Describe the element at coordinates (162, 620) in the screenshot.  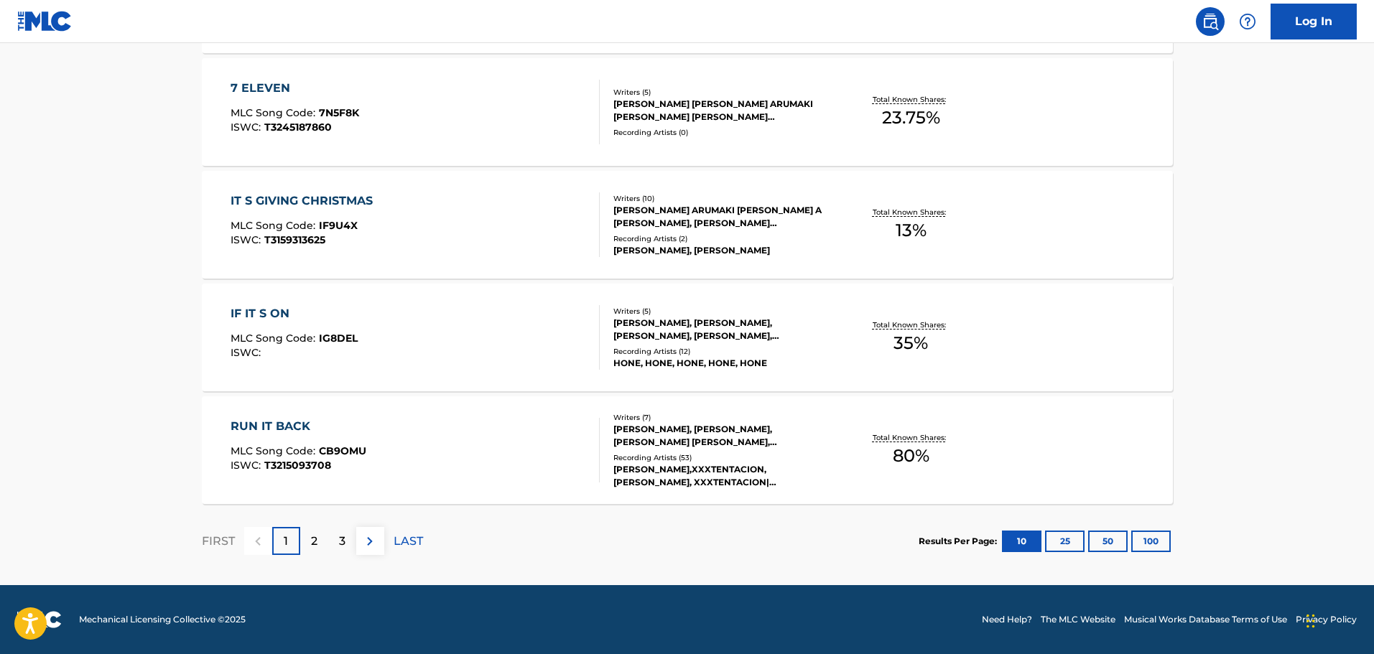
I see `span: Mechanical Licensing Collective © 2025` at that location.